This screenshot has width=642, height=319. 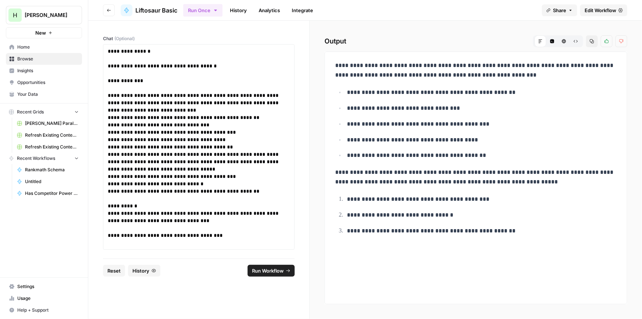 I want to click on span: Usage, so click(x=48, y=298).